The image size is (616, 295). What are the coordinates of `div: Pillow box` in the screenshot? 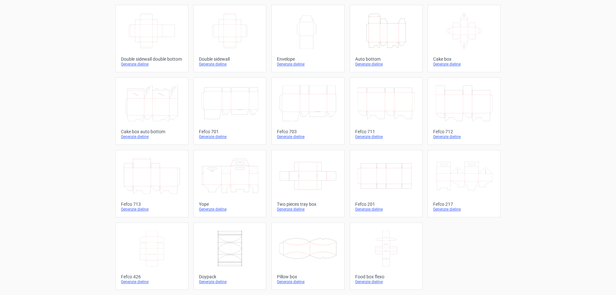 It's located at (308, 277).